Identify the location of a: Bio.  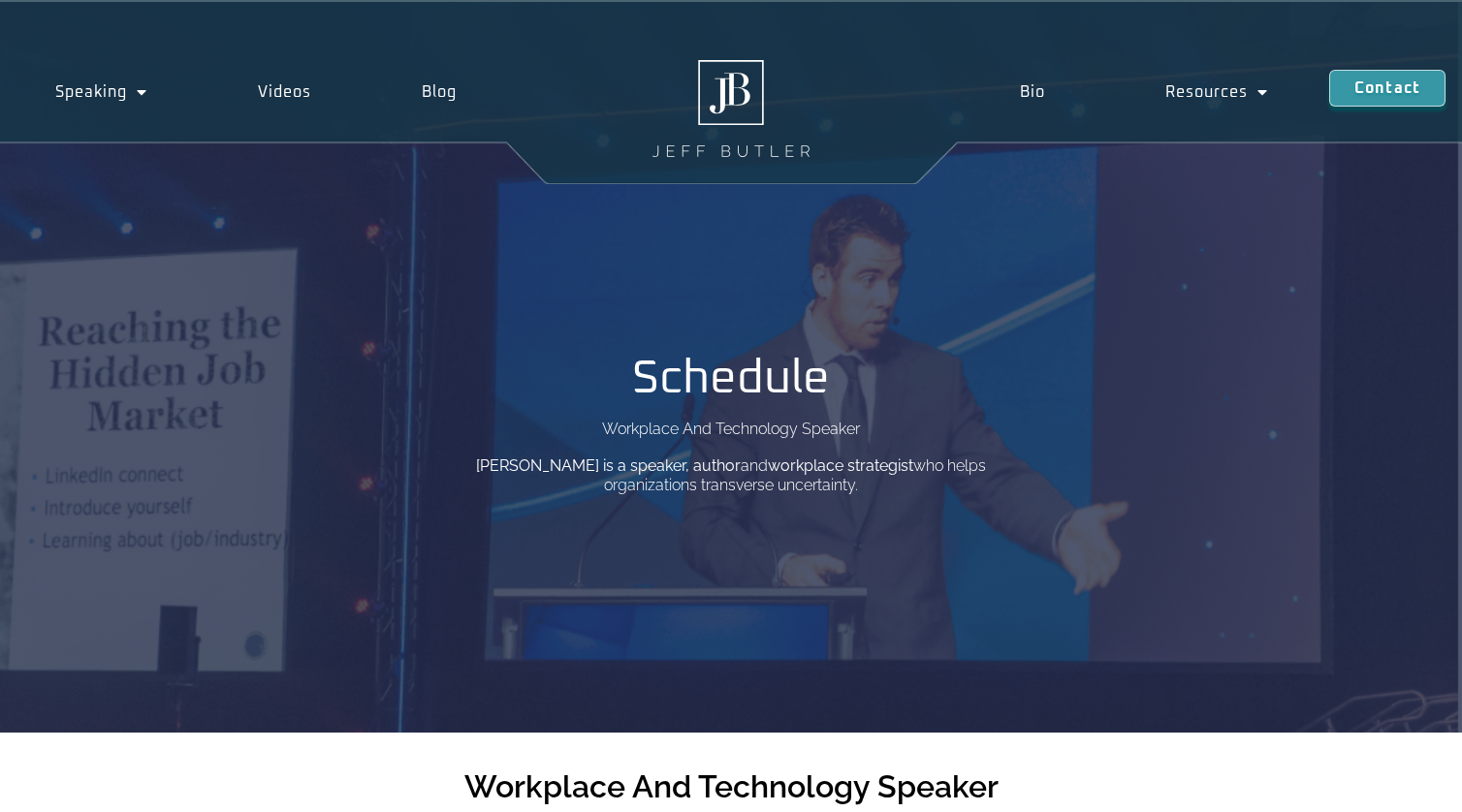
(1032, 92).